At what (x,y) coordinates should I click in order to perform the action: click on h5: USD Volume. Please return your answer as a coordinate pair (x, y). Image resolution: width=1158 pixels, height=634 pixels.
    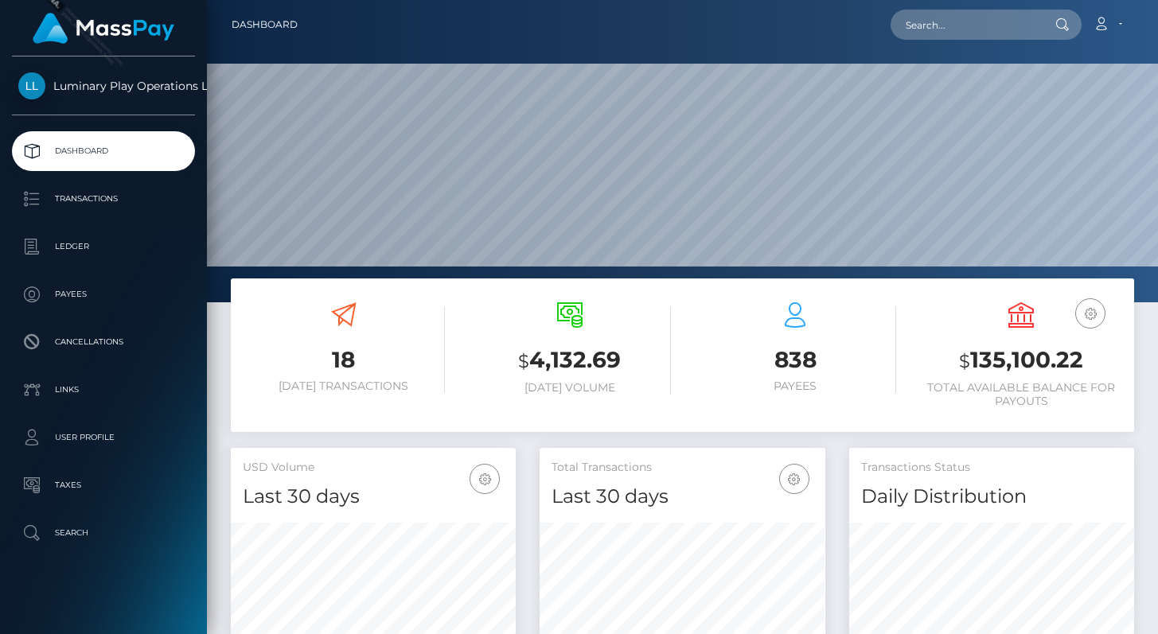
    Looking at the image, I should click on (373, 468).